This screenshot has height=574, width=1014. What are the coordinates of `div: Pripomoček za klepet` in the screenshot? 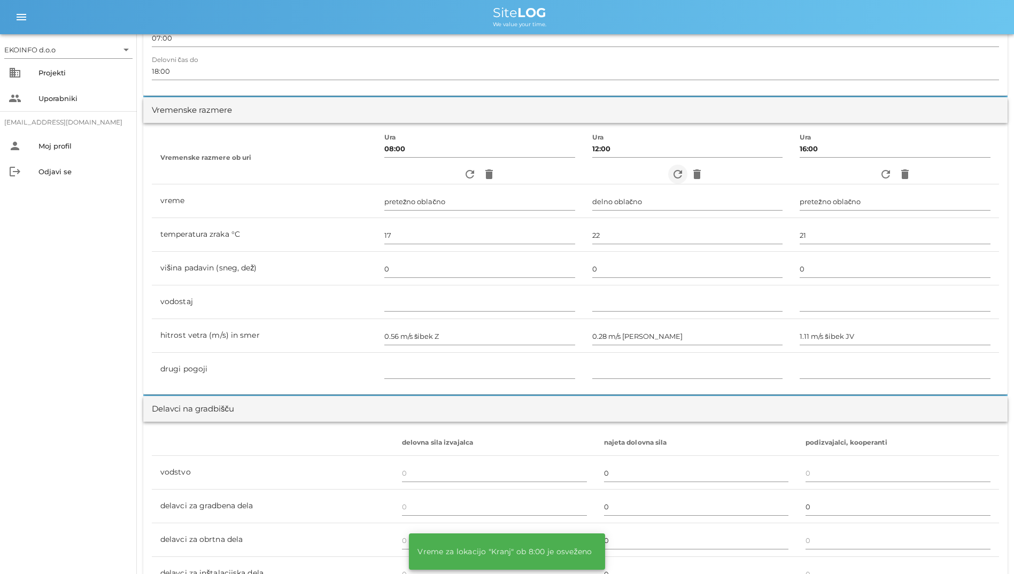 It's located at (937, 516).